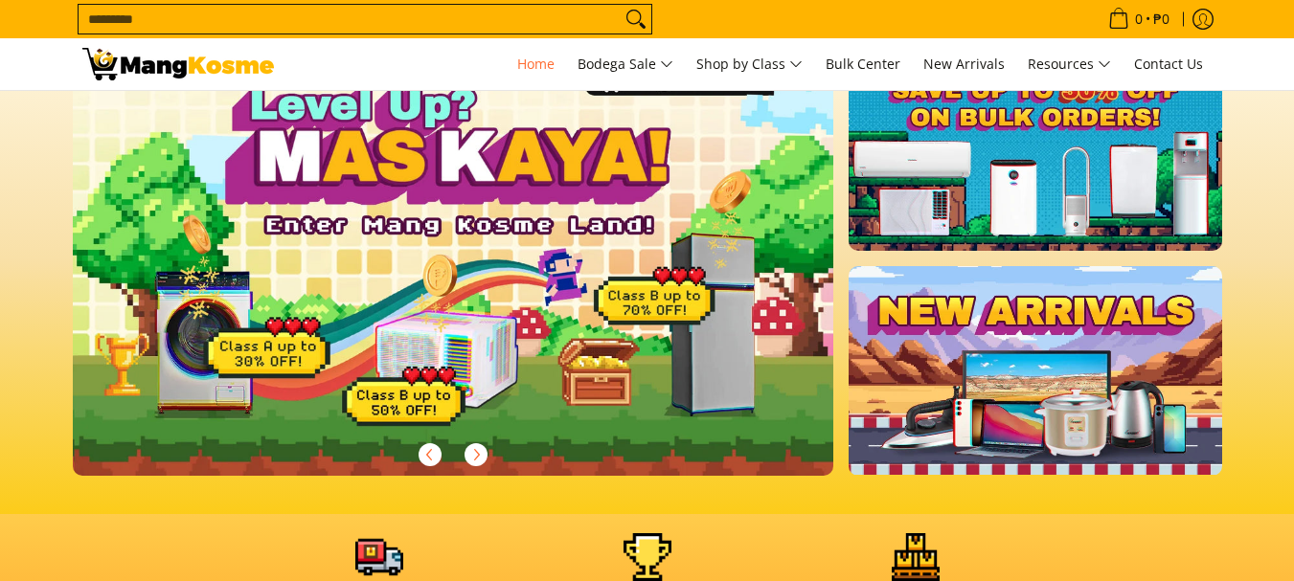 The width and height of the screenshot is (1294, 581). What do you see at coordinates (178, 64) in the screenshot?
I see `img: Mang Kosme: Your Home Appliances Warehouse Sale Partner!` at bounding box center [178, 64].